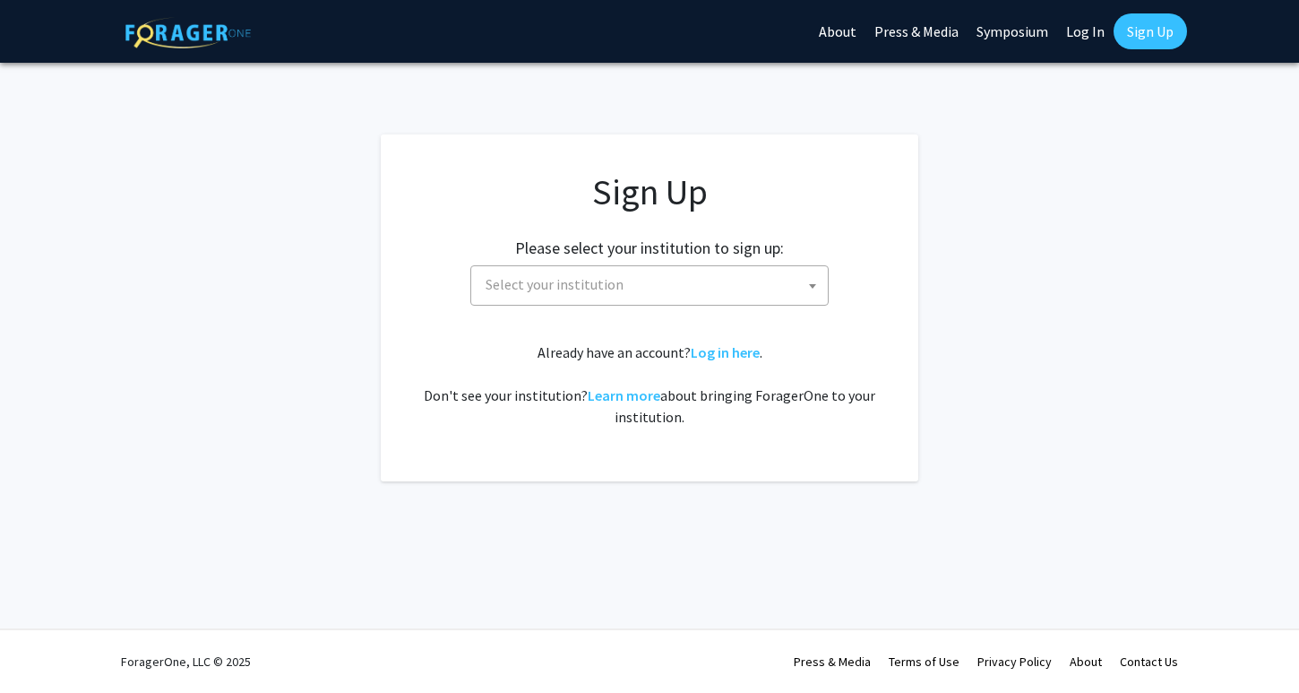  Describe the element at coordinates (650, 192) in the screenshot. I see `h1: Sign Up` at that location.